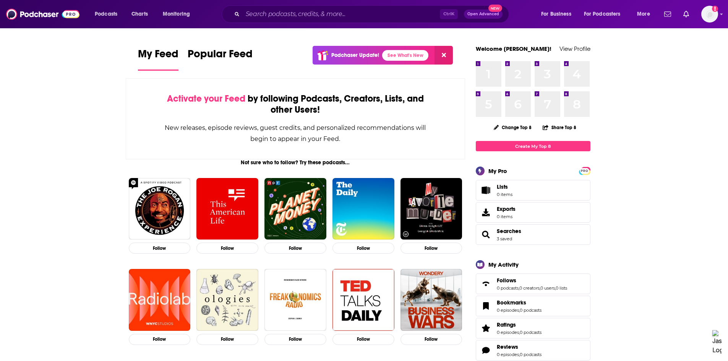 This screenshot has height=361, width=728. What do you see at coordinates (363, 209) in the screenshot?
I see `a: The Daily` at bounding box center [363, 209].